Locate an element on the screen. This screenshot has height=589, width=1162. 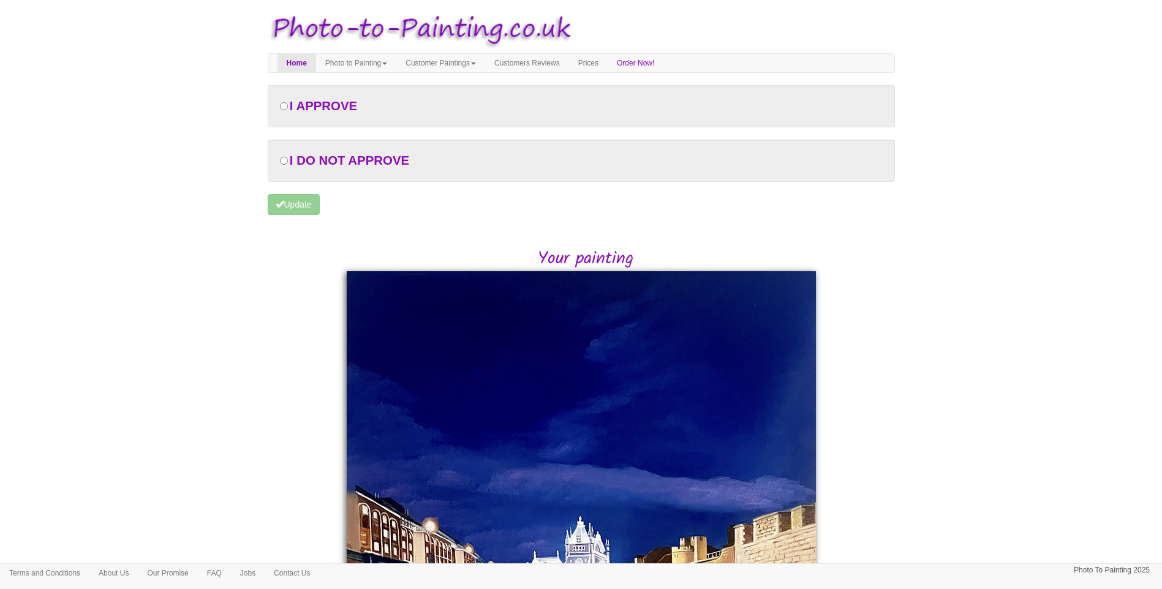
a: Contact Us is located at coordinates (292, 573).